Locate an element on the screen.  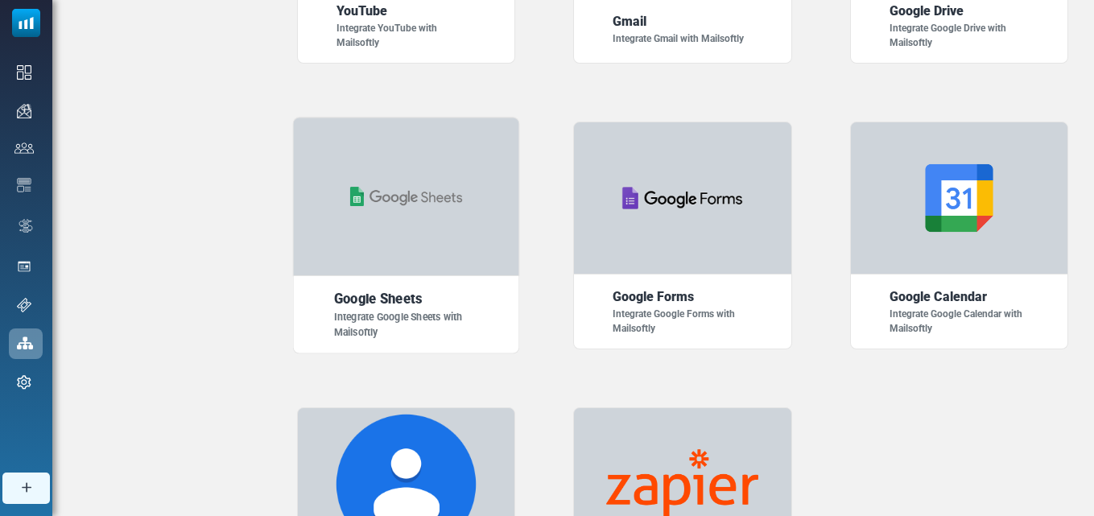
img: campaigns-icon.png is located at coordinates (24, 111).